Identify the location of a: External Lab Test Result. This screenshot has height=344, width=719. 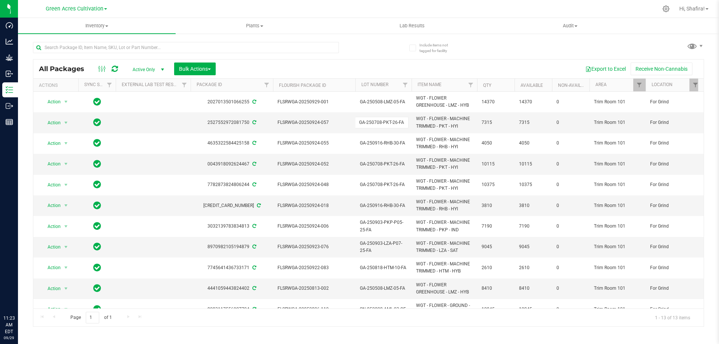
(151, 85).